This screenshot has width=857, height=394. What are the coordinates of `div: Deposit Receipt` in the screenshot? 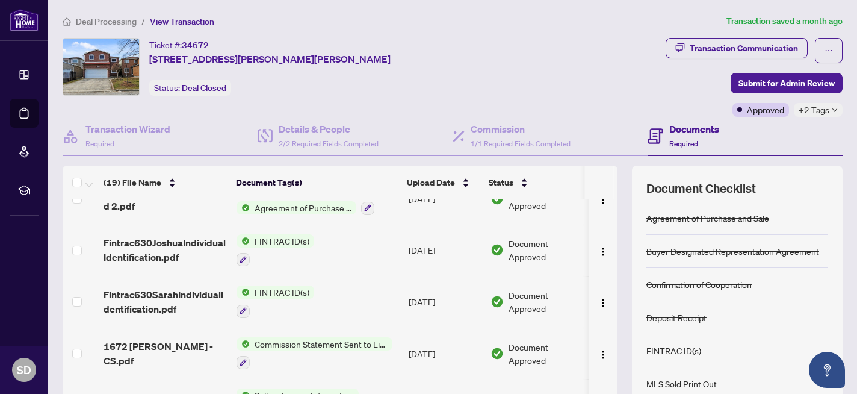 It's located at (677, 317).